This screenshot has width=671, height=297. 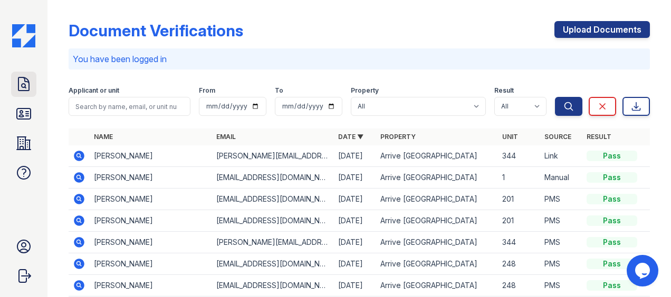 I want to click on a: Email, so click(x=226, y=137).